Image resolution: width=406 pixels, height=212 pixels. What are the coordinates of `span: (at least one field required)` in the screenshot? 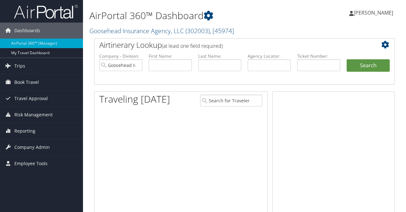 It's located at (192, 46).